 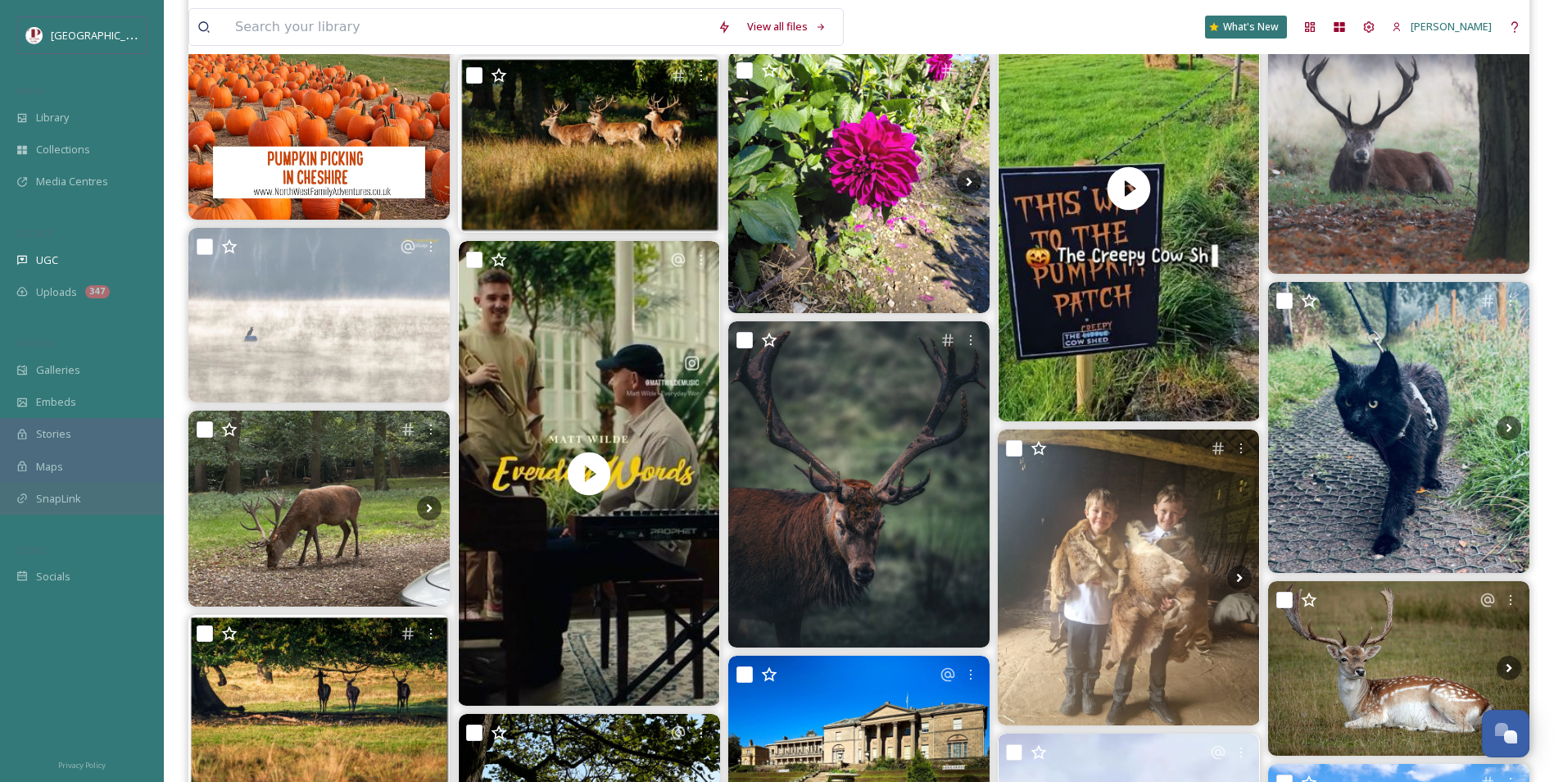 What do you see at coordinates (58, 370) in the screenshot?
I see `span: Galleries` at bounding box center [58, 370].